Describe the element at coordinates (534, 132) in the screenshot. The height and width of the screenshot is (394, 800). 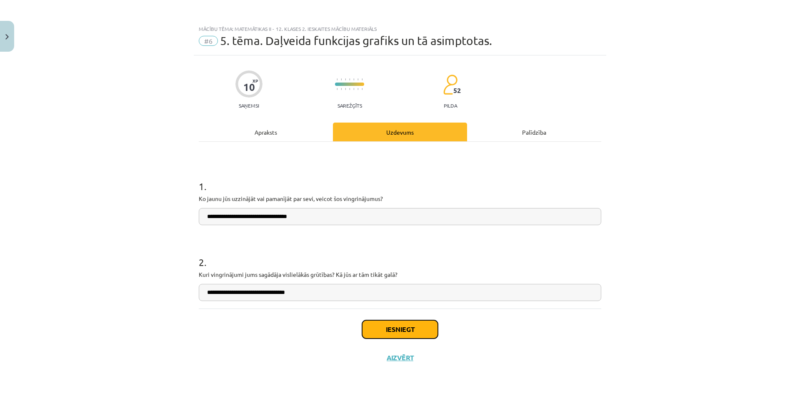
I see `div: Palīdzība` at that location.